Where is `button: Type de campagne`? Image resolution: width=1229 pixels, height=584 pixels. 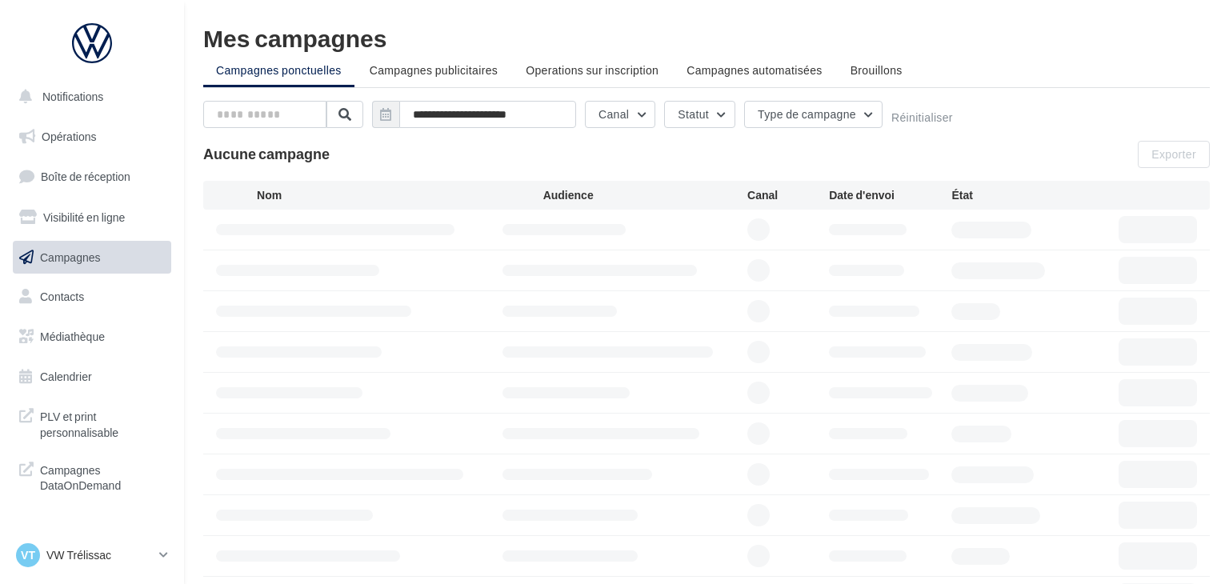 button: Type de campagne is located at coordinates (813, 114).